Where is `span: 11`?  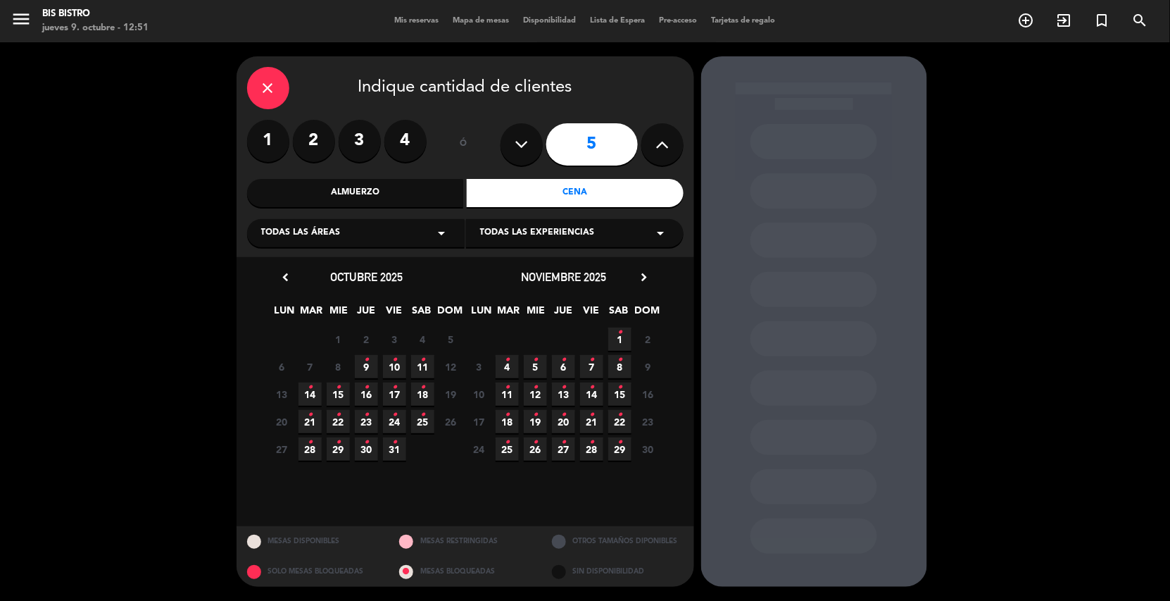
span: 11 is located at coordinates (422, 366).